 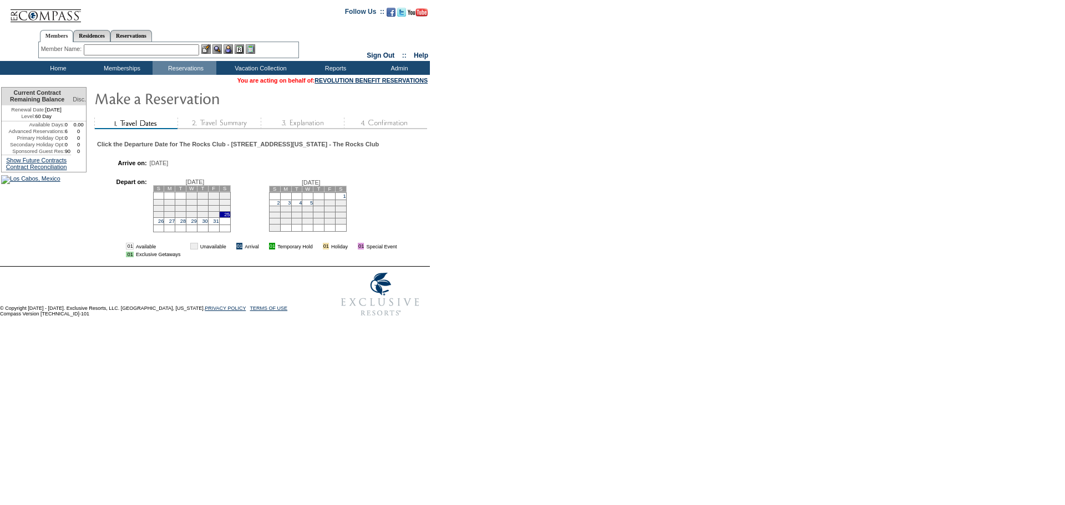 What do you see at coordinates (418, 12) in the screenshot?
I see `img: Subscribe to our YouTube Channel` at bounding box center [418, 12].